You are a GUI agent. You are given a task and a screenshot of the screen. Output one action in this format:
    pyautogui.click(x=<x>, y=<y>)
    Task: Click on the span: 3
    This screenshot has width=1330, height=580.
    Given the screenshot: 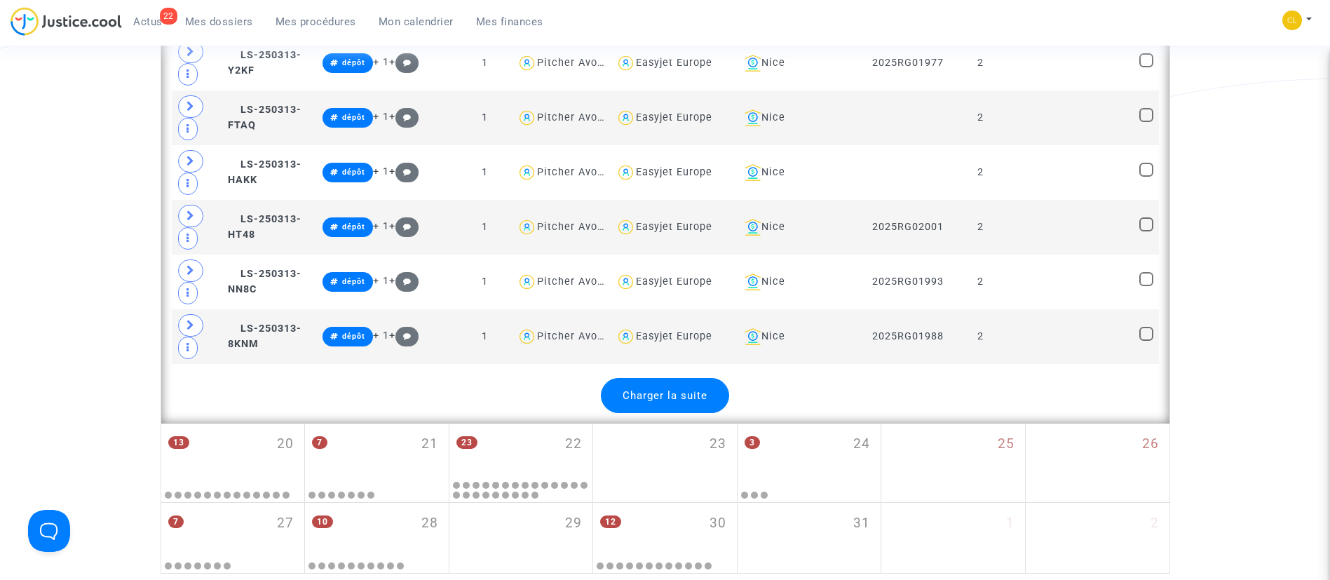 What is the action you would take?
    pyautogui.click(x=753, y=443)
    